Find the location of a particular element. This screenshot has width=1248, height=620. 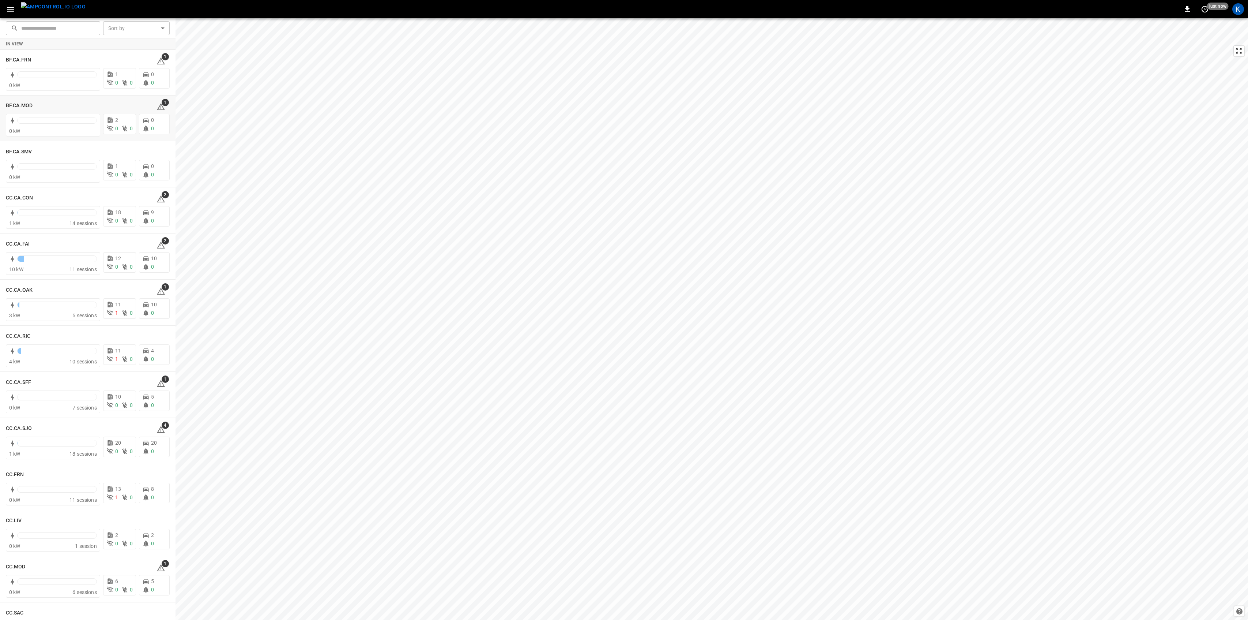

span: 5 is located at coordinates (153, 397).